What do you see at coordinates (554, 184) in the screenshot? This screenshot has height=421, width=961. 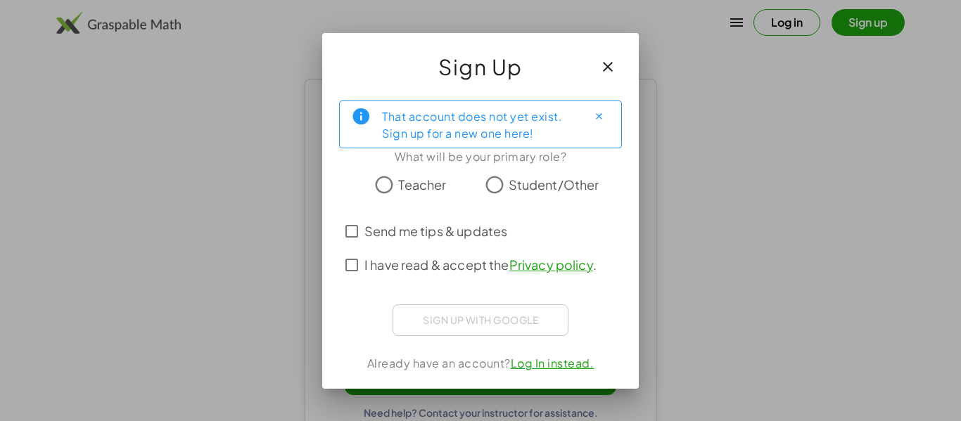 I see `span: Student/Other` at bounding box center [554, 184].